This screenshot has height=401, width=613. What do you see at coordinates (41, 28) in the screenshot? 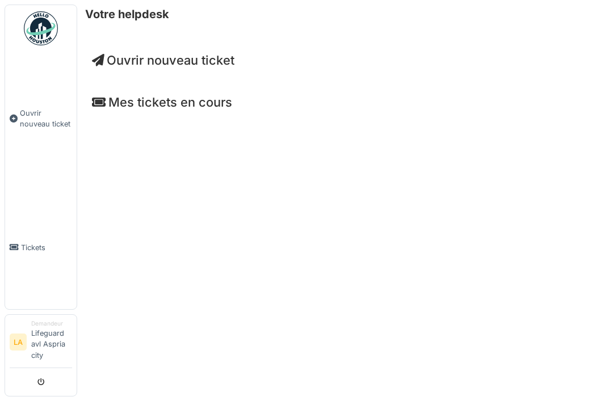
I see `img: Badge_color-CXgf-gQk.svg` at bounding box center [41, 28].